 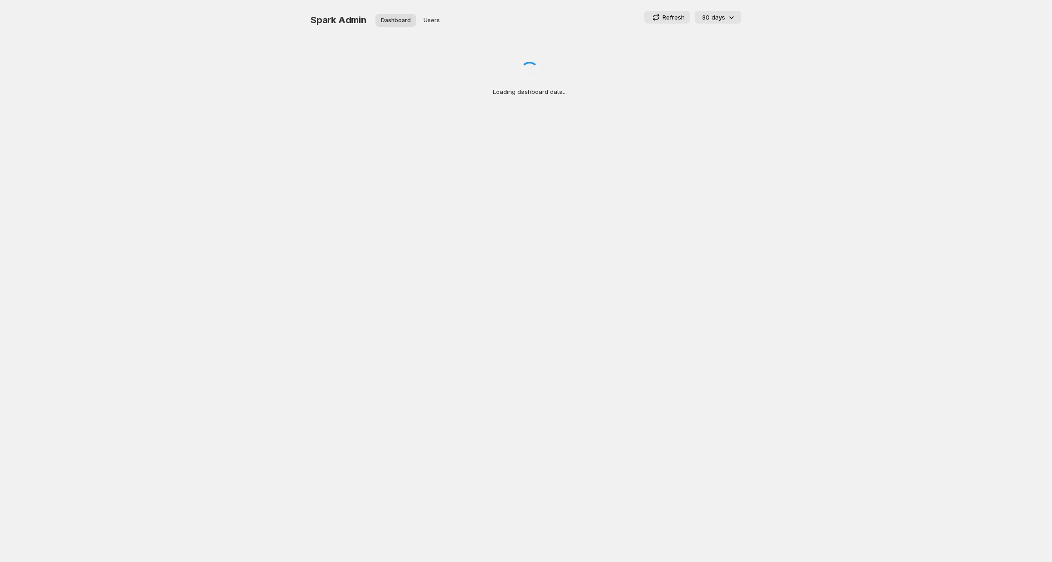 What do you see at coordinates (714, 17) in the screenshot?
I see `p: 30 days` at bounding box center [714, 17].